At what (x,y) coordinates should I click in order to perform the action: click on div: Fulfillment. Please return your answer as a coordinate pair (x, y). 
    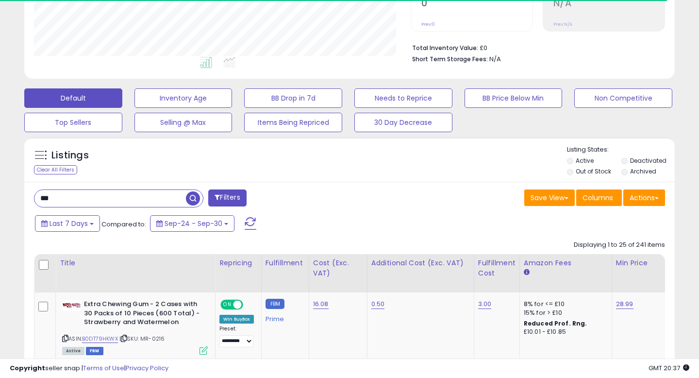
    Looking at the image, I should click on (285, 263).